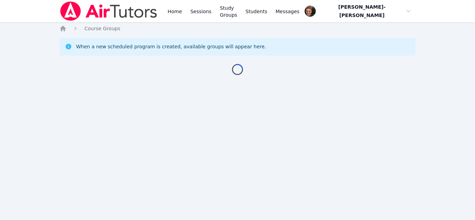  I want to click on a: Course Groups, so click(102, 29).